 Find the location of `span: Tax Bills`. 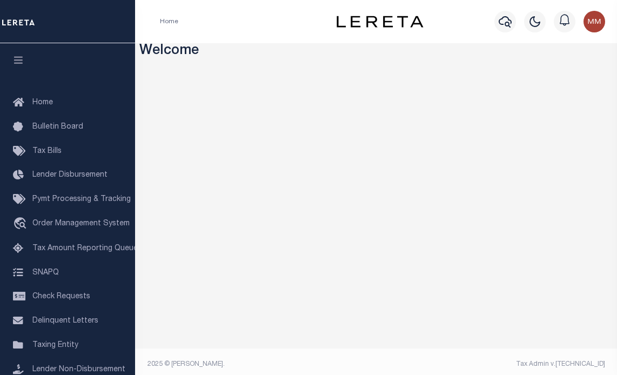

span: Tax Bills is located at coordinates (47, 151).